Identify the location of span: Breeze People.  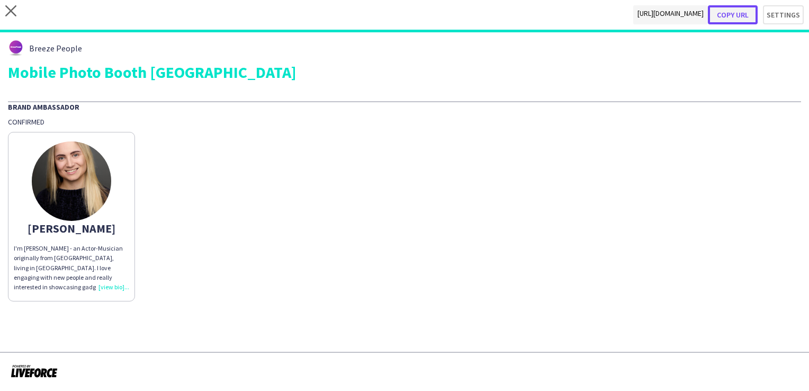
(56, 48).